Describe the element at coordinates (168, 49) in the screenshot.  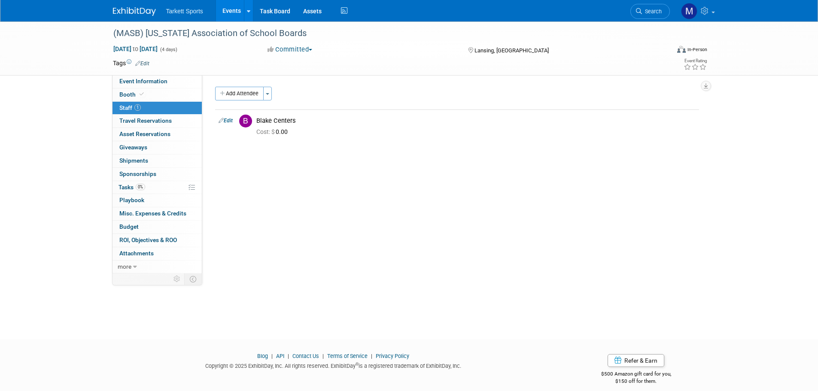
I see `span: (4 days)` at that location.